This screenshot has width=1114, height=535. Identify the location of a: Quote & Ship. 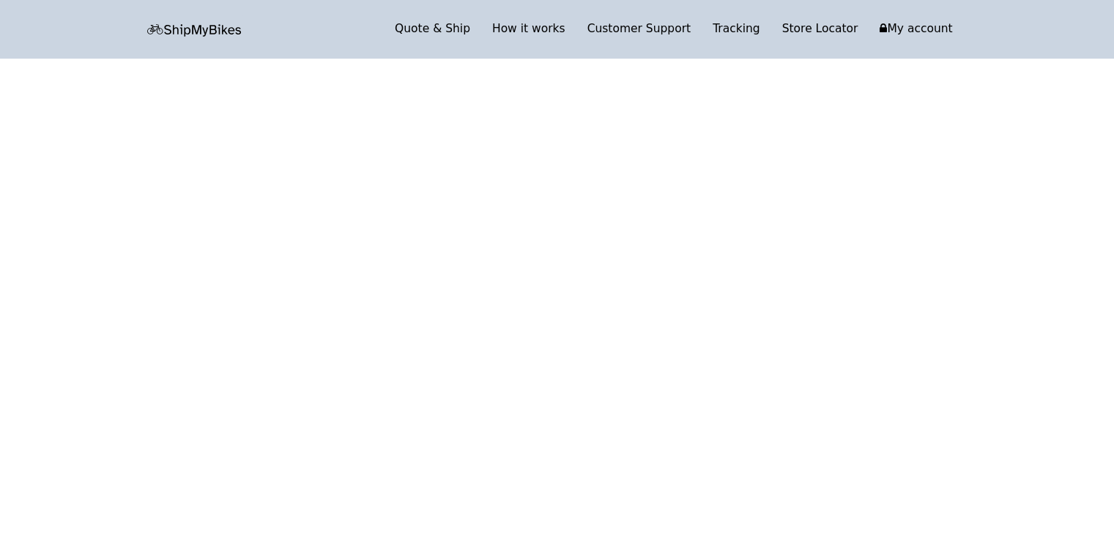
(432, 29).